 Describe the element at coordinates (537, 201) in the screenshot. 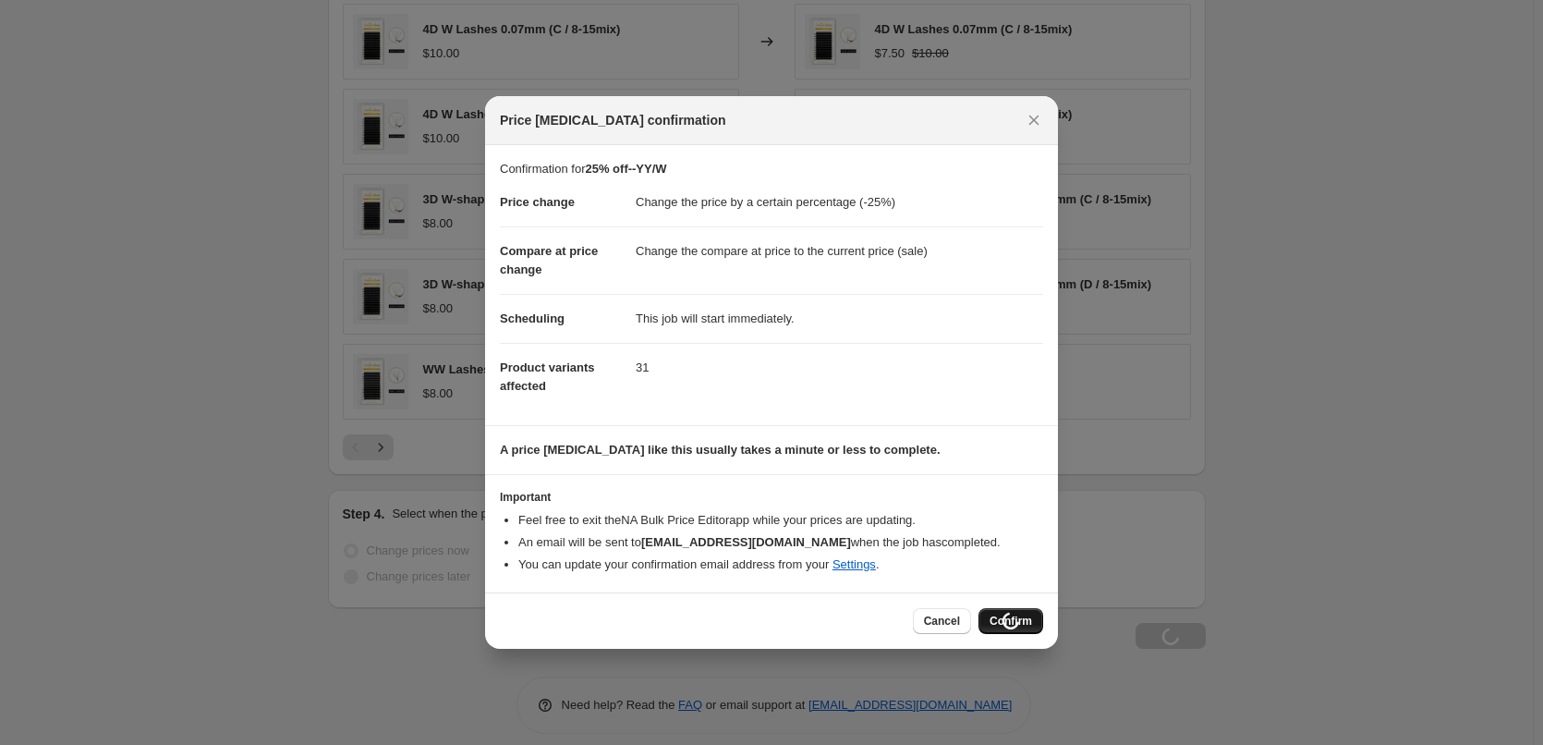

I see `span: Price change` at that location.